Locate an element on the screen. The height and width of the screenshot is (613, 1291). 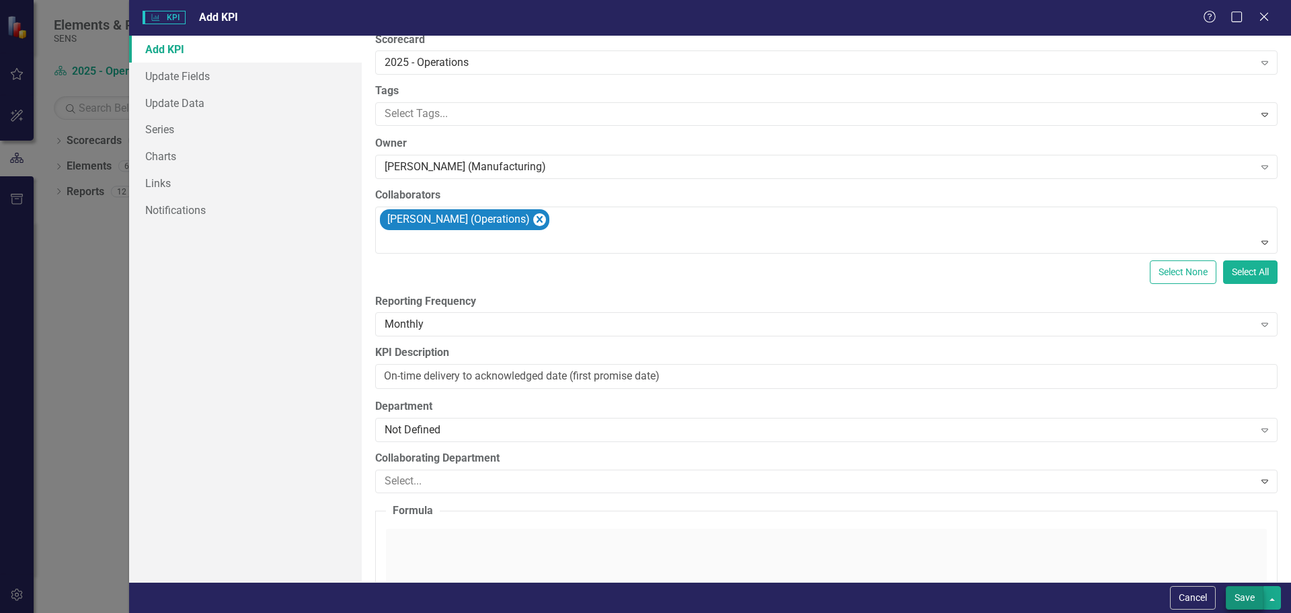
a: Charts is located at coordinates (245, 156).